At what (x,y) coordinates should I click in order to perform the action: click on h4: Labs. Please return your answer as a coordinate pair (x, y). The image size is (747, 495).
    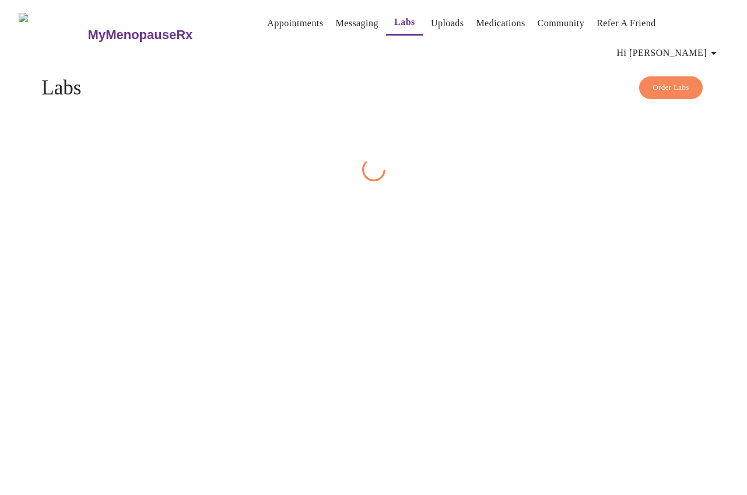
    Looking at the image, I should click on (373, 88).